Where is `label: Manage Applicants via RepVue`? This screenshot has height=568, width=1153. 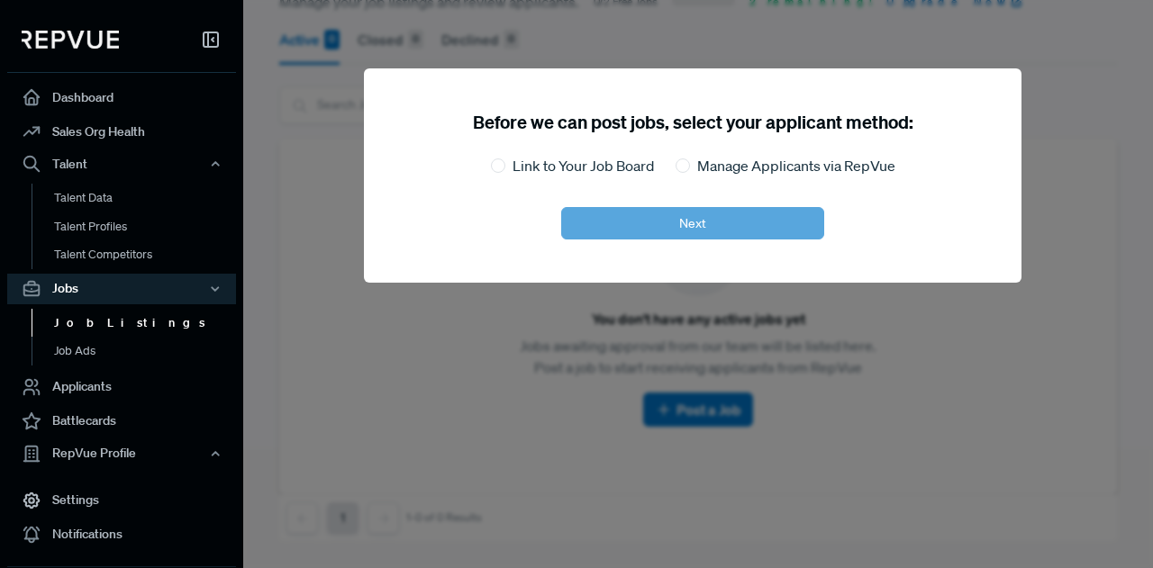 label: Manage Applicants via RepVue is located at coordinates (796, 166).